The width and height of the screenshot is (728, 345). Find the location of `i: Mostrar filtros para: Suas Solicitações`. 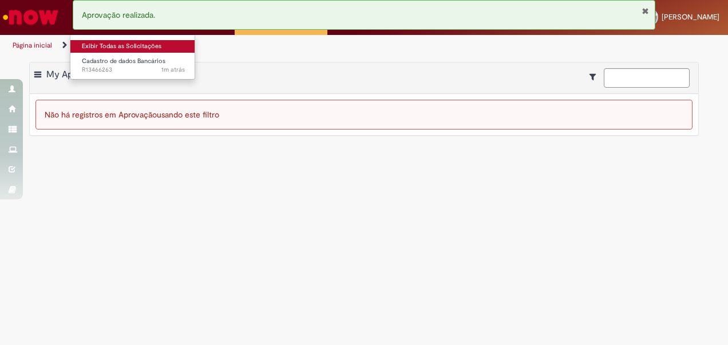

i: Mostrar filtros para: Suas Solicitações is located at coordinates (595, 77).